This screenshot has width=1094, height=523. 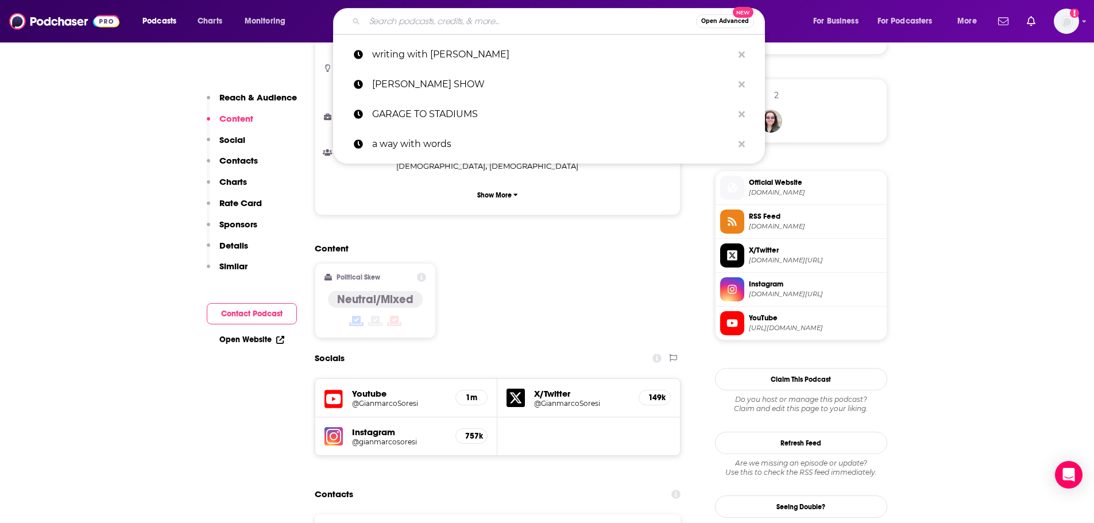 I want to click on div: Are we missing an episode or update? Use this to check the RSS feed immediately., so click(x=801, y=468).